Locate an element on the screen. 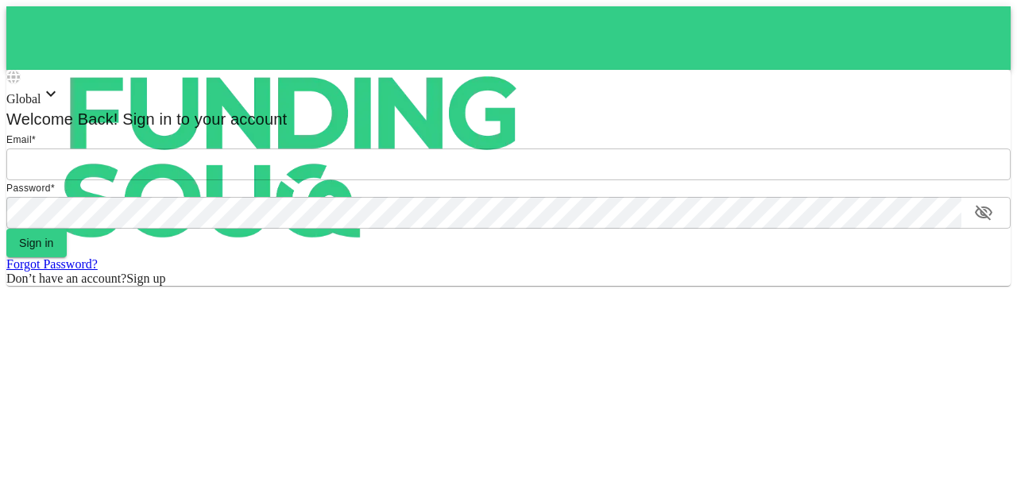  input: email is located at coordinates (509, 164).